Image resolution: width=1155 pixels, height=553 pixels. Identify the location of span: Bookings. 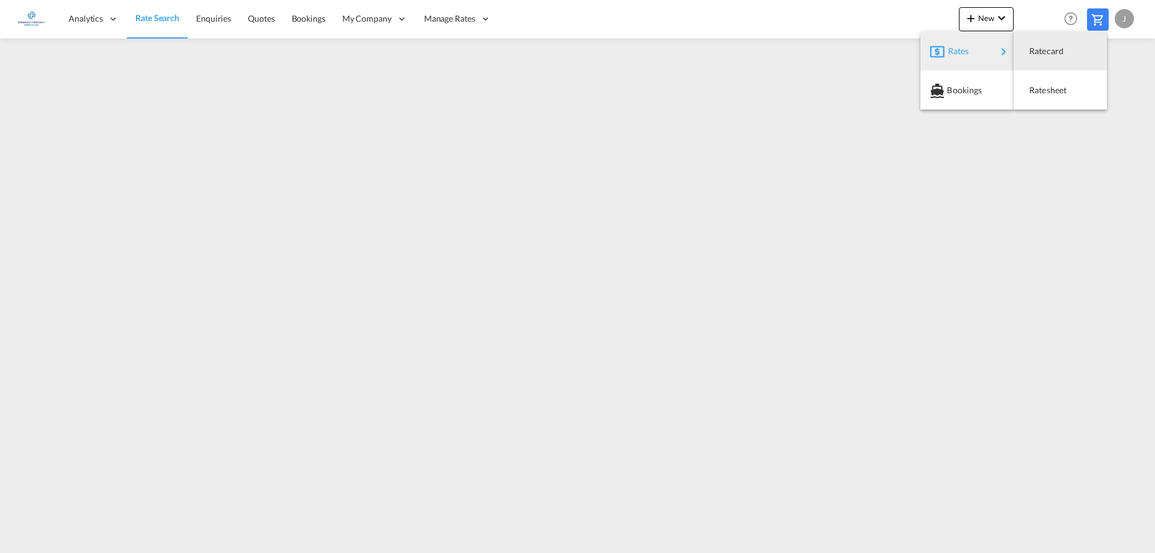
(954, 90).